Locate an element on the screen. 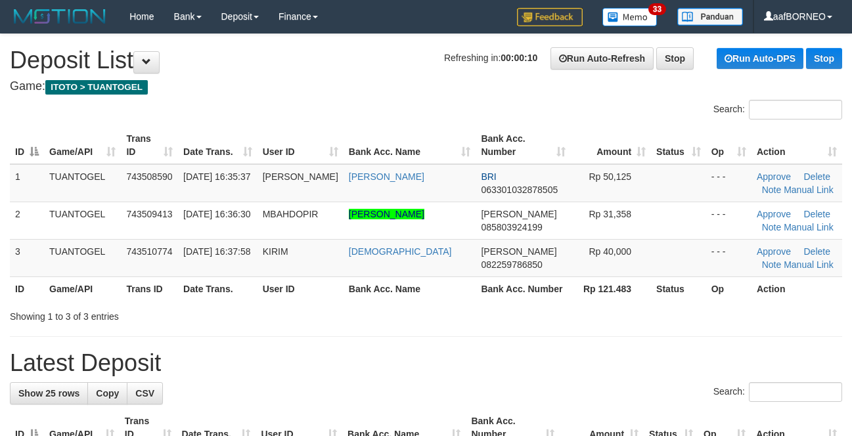 Image resolution: width=852 pixels, height=436 pixels. span: Rp 31,358 is located at coordinates (610, 214).